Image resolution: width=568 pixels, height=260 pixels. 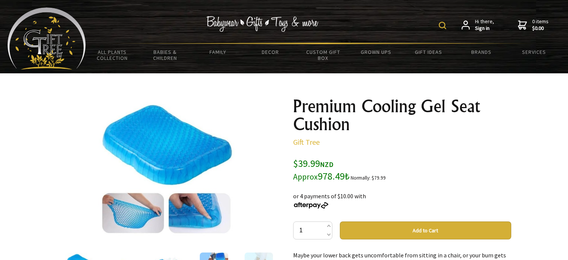 I want to click on strong: $0.00, so click(x=541, y=28).